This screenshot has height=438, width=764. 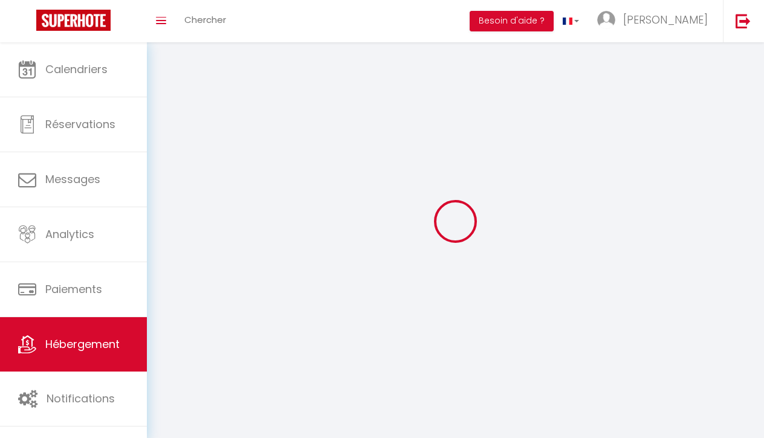 What do you see at coordinates (70, 234) in the screenshot?
I see `span: Analytics` at bounding box center [70, 234].